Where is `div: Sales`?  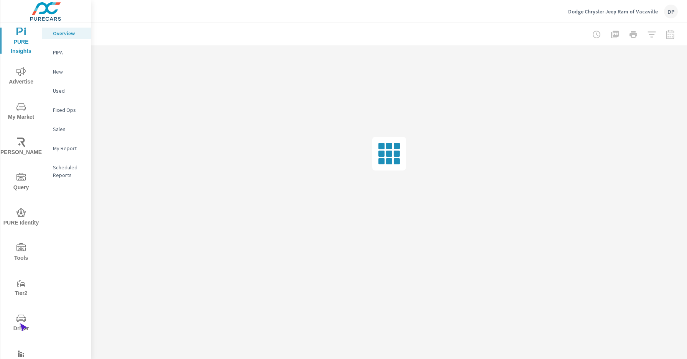 div: Sales is located at coordinates (66, 129).